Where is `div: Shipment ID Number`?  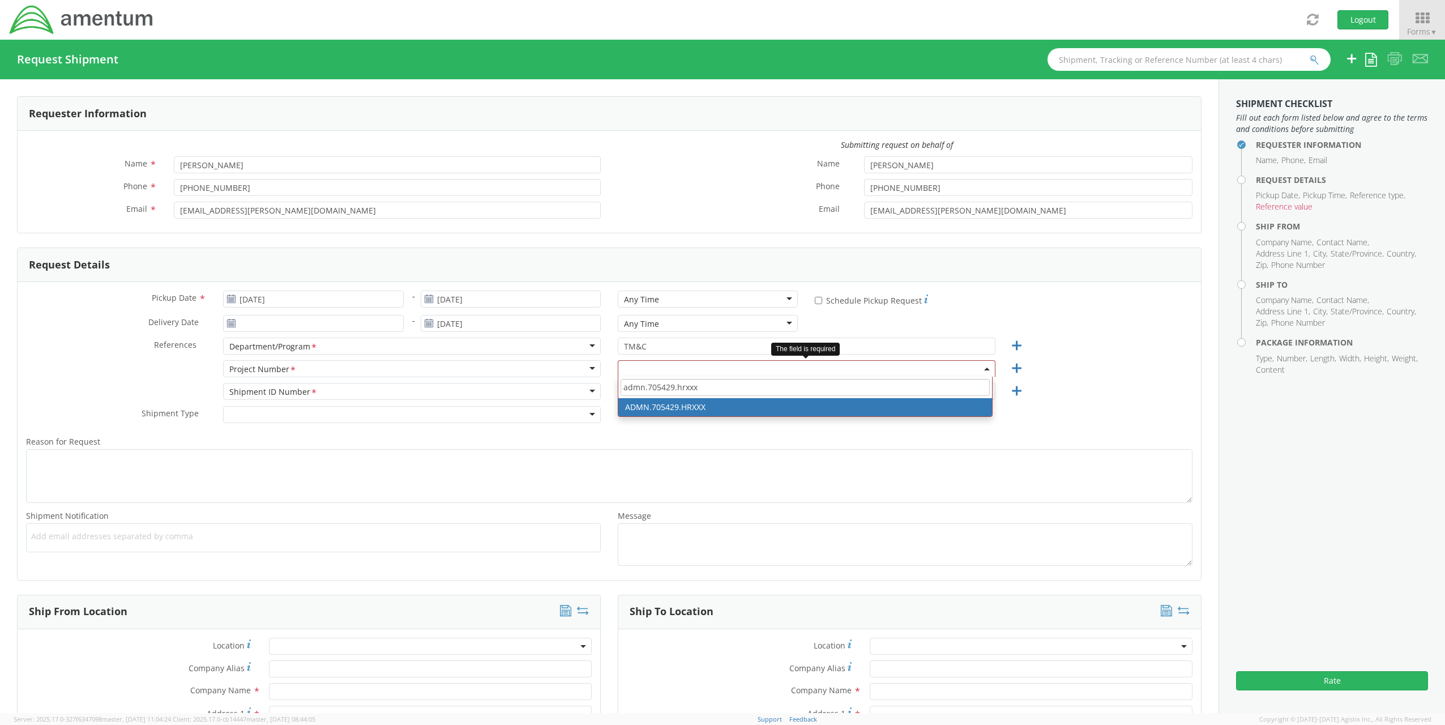
div: Shipment ID Number is located at coordinates (274, 392).